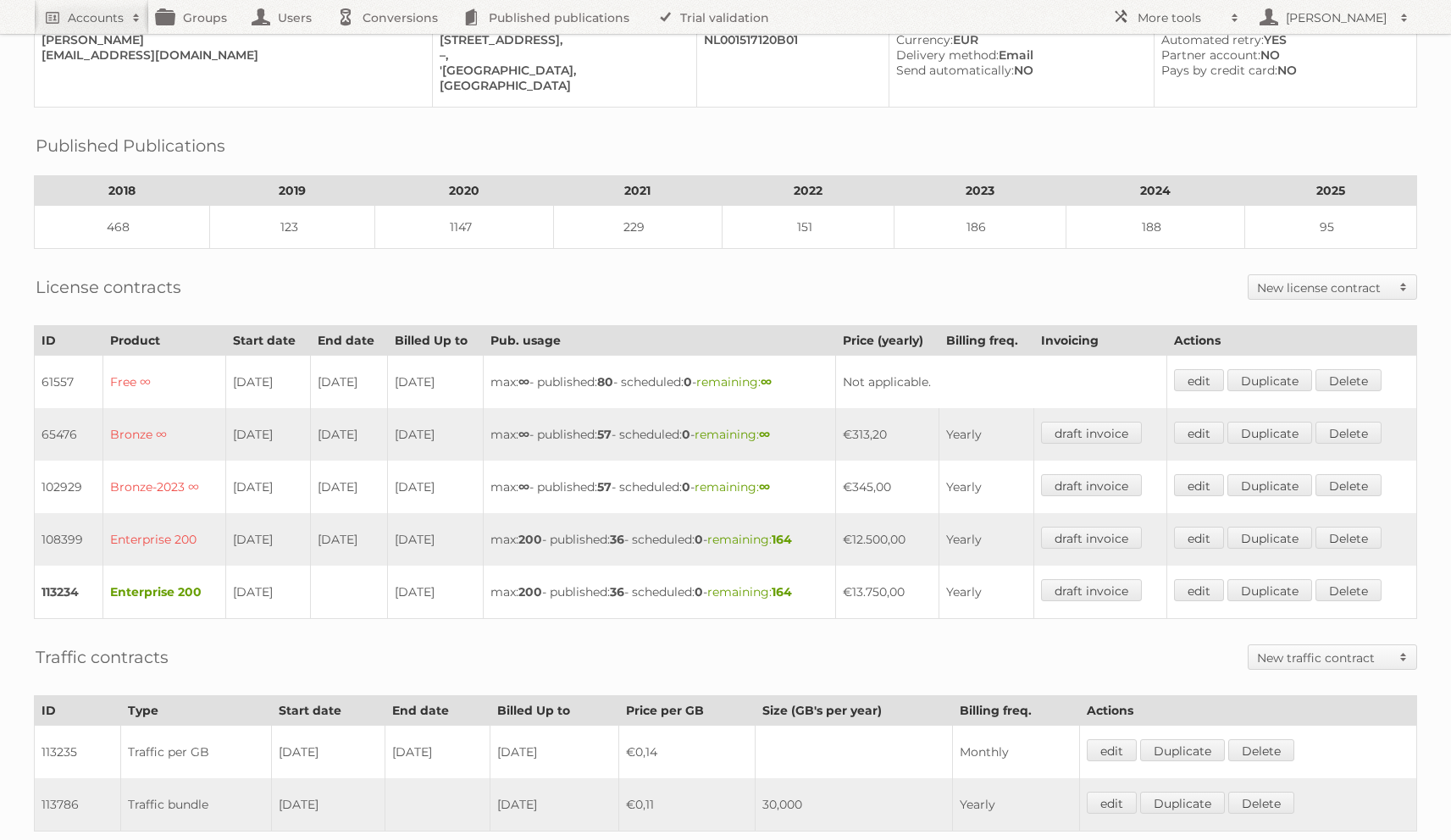  I want to click on th: 2025, so click(1329, 190).